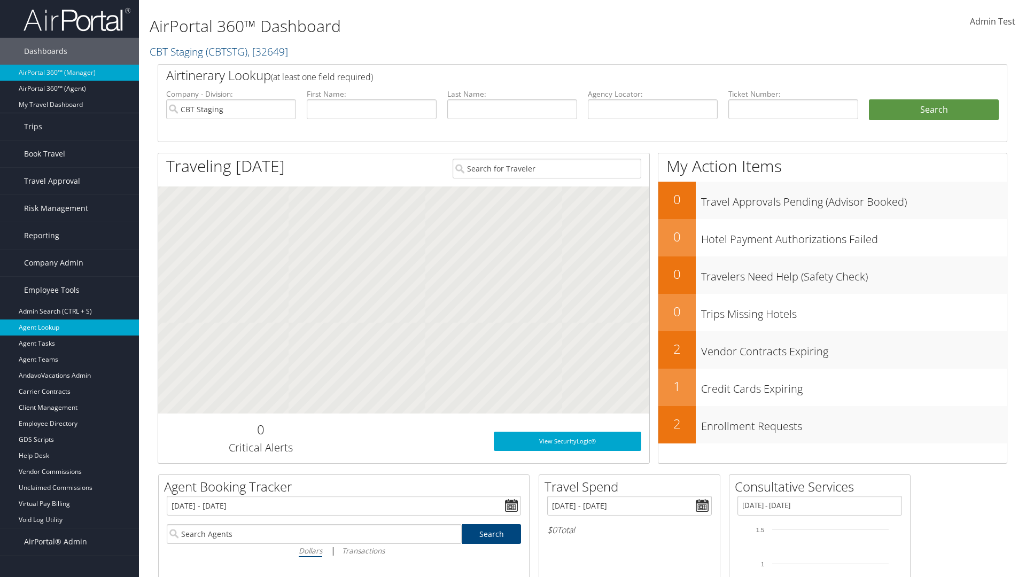 This screenshot has height=577, width=1026. What do you see at coordinates (42, 236) in the screenshot?
I see `span: Reporting` at bounding box center [42, 236].